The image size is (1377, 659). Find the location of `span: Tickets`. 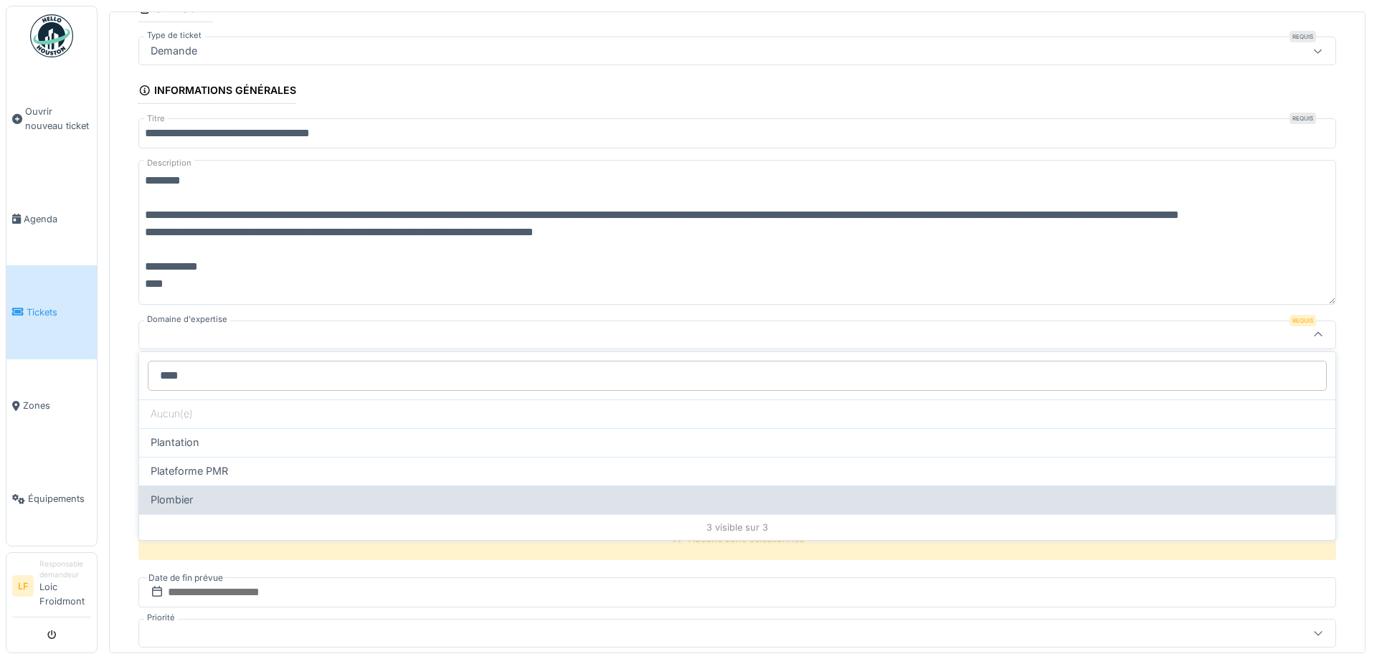

span: Tickets is located at coordinates (59, 312).